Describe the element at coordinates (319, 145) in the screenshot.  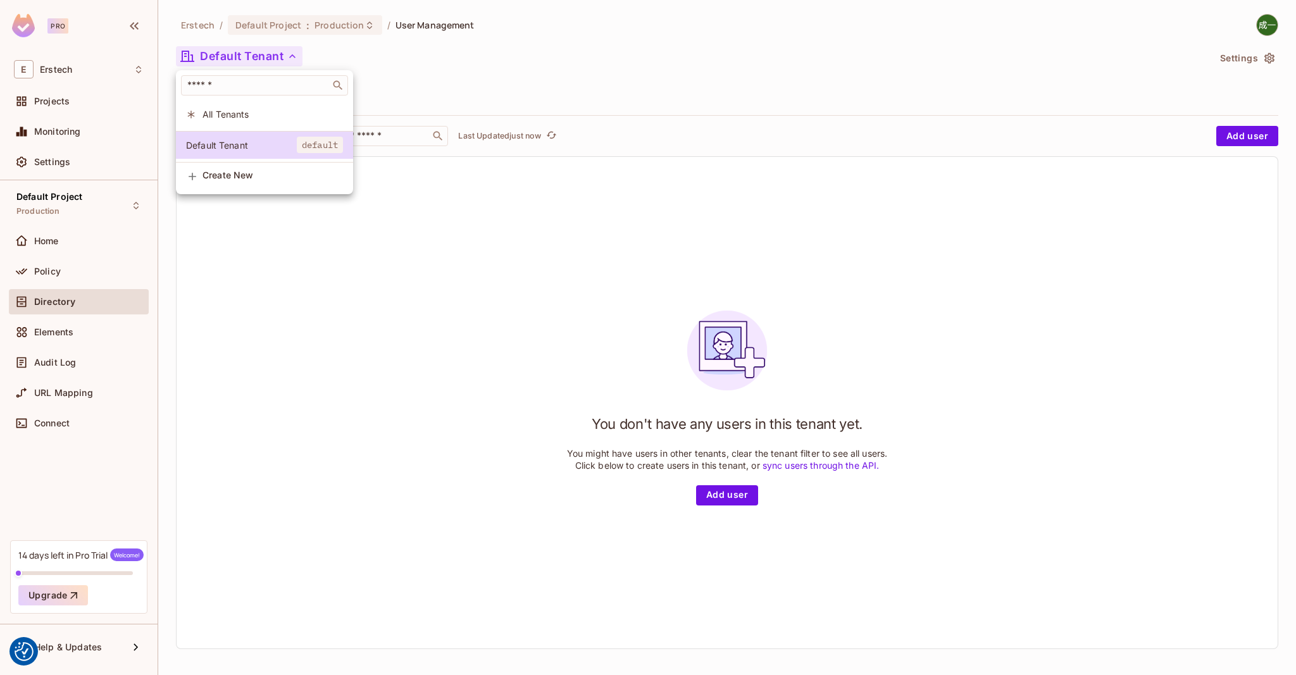
I see `span: default` at that location.